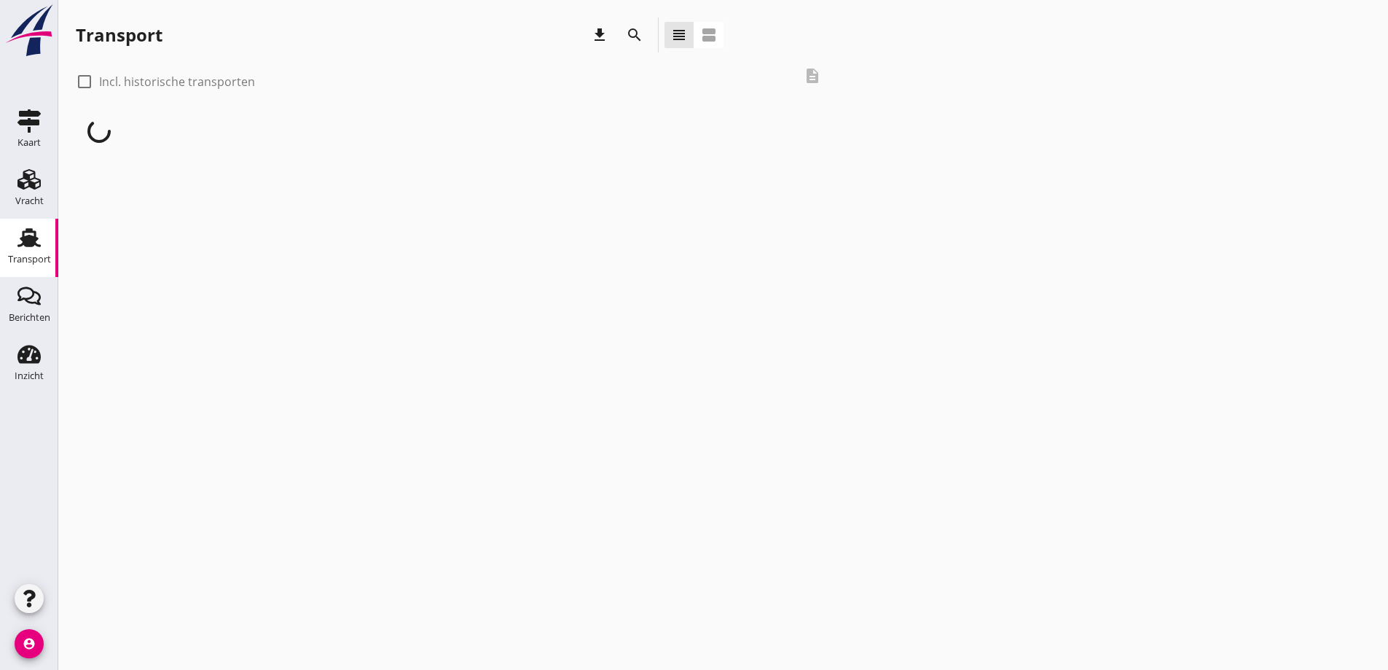 The height and width of the screenshot is (670, 1388). Describe the element at coordinates (177, 82) in the screenshot. I see `label: Incl. historische transporten` at that location.